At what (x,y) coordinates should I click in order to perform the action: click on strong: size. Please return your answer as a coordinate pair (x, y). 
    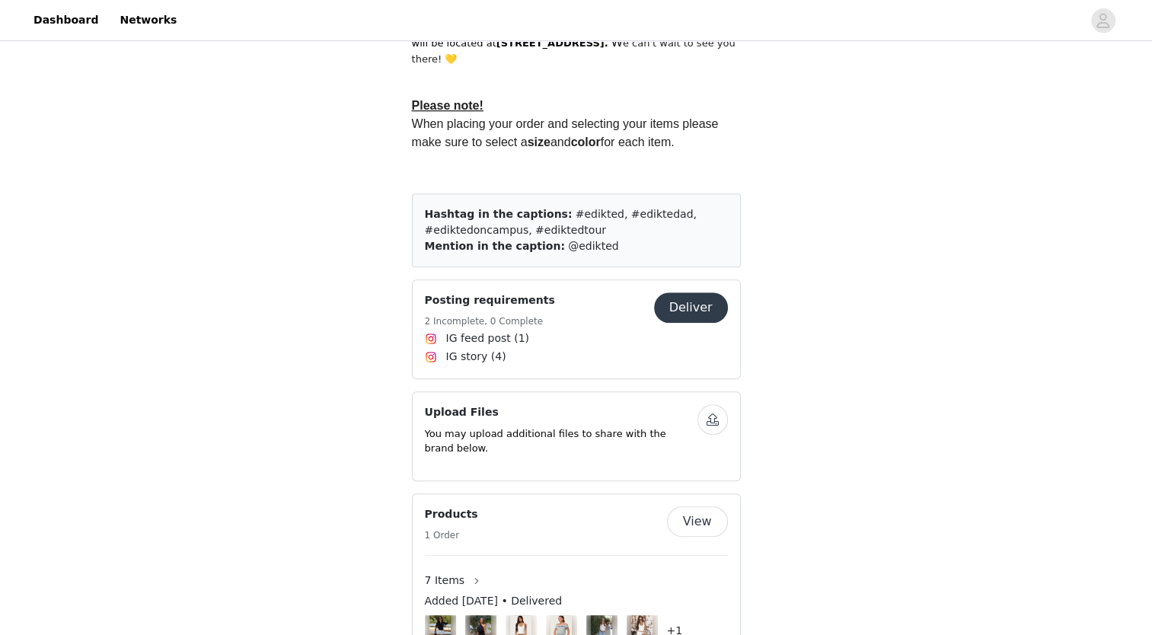
    Looking at the image, I should click on (539, 142).